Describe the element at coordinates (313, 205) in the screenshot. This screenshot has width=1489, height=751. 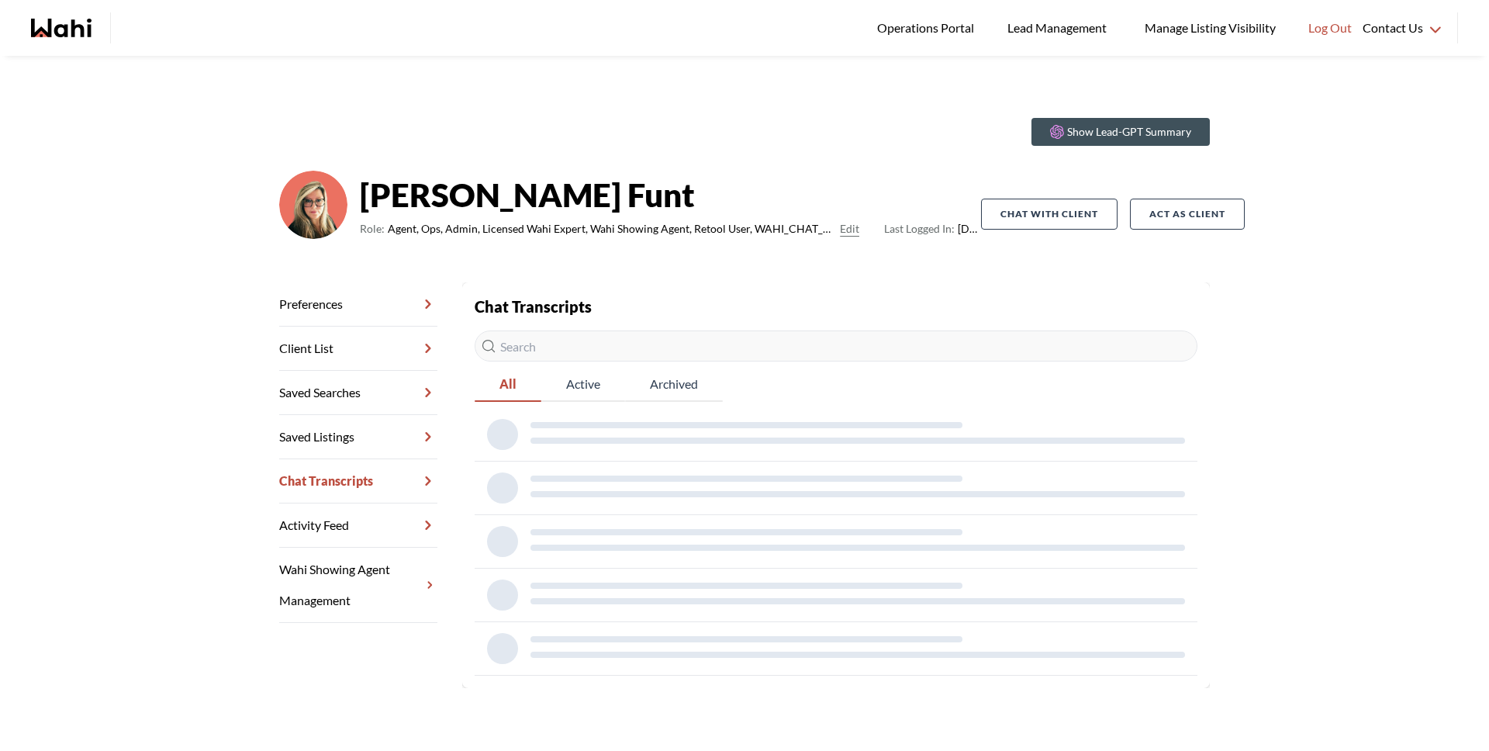
I see `img: ef0591e0ebeb142b.png` at that location.